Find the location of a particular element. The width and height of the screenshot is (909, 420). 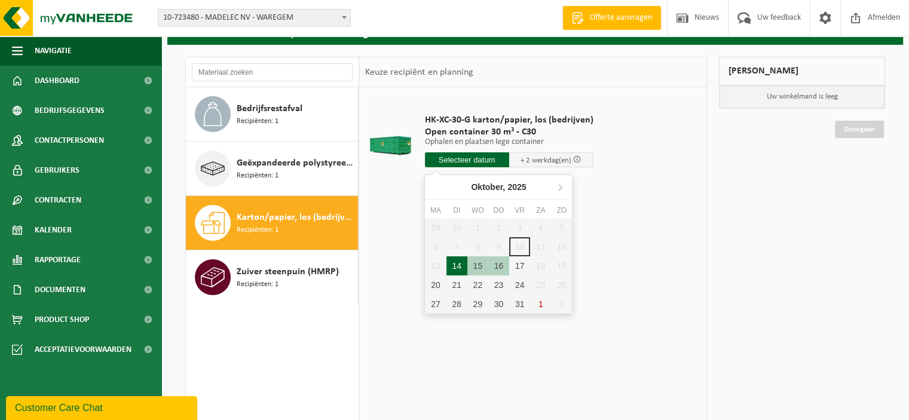

span: HK-XC-30-G karton/papier, los (bedrijven) is located at coordinates (509, 120).